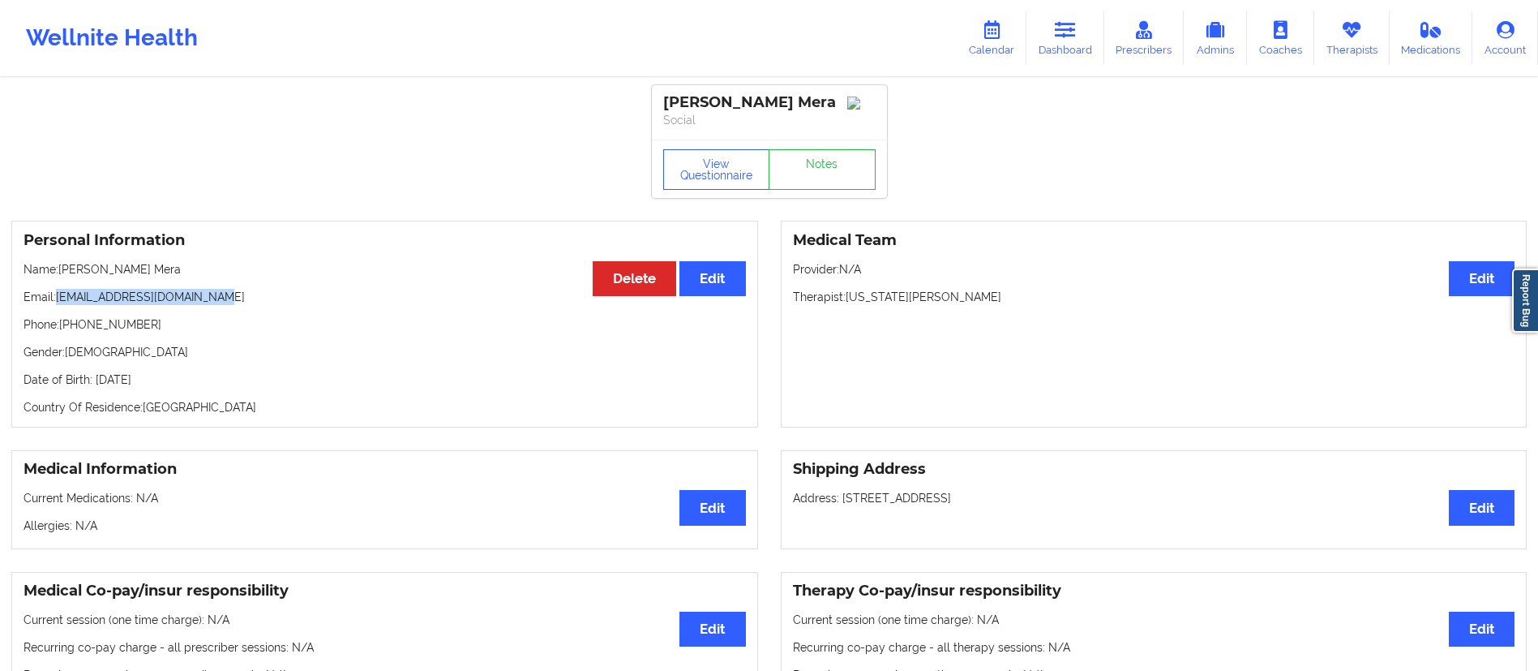  Describe the element at coordinates (384, 240) in the screenshot. I see `h3: Personal Information` at that location.